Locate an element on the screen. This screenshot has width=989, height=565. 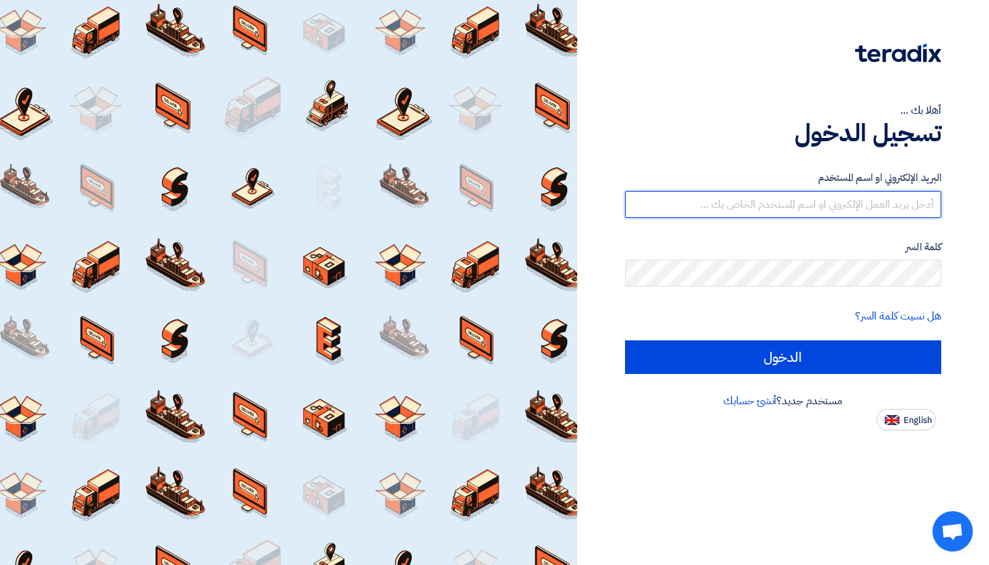
a: أنشئ حسابك is located at coordinates (749, 401).